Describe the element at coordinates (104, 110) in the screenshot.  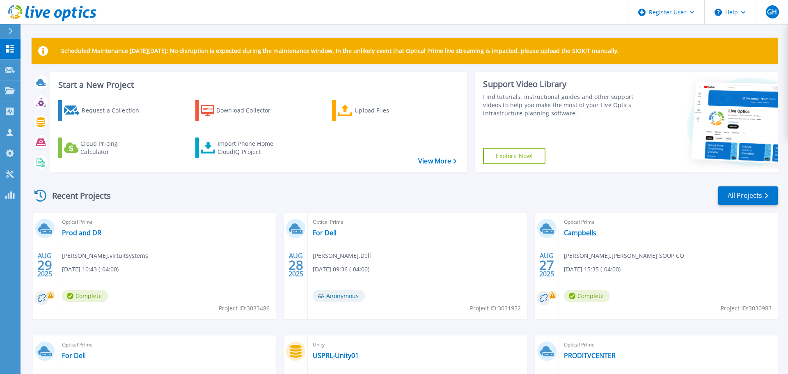
I see `a: Request a Collection` at that location.